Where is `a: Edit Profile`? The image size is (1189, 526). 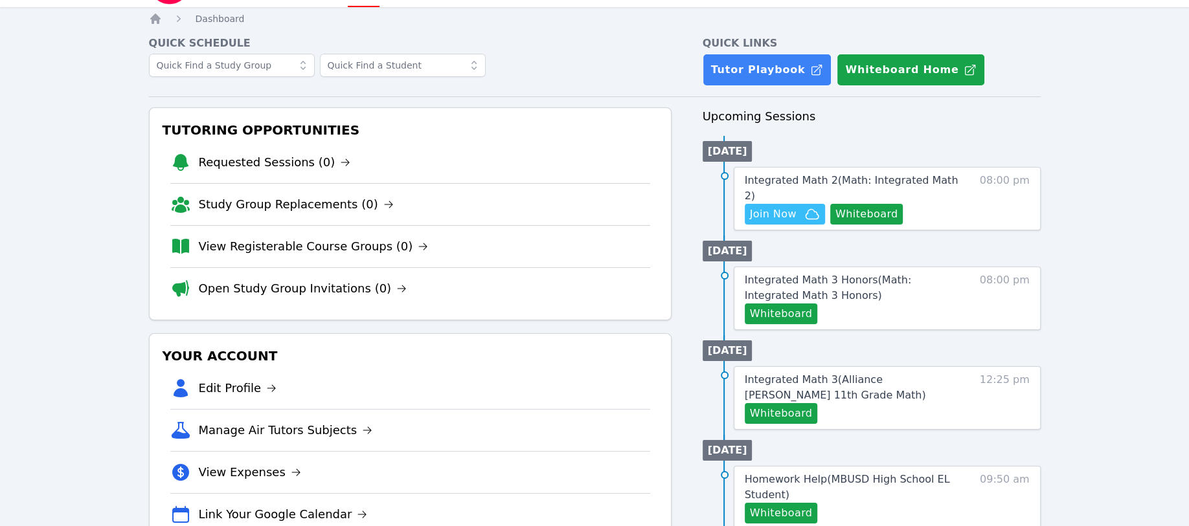
a: Edit Profile is located at coordinates (238, 389).